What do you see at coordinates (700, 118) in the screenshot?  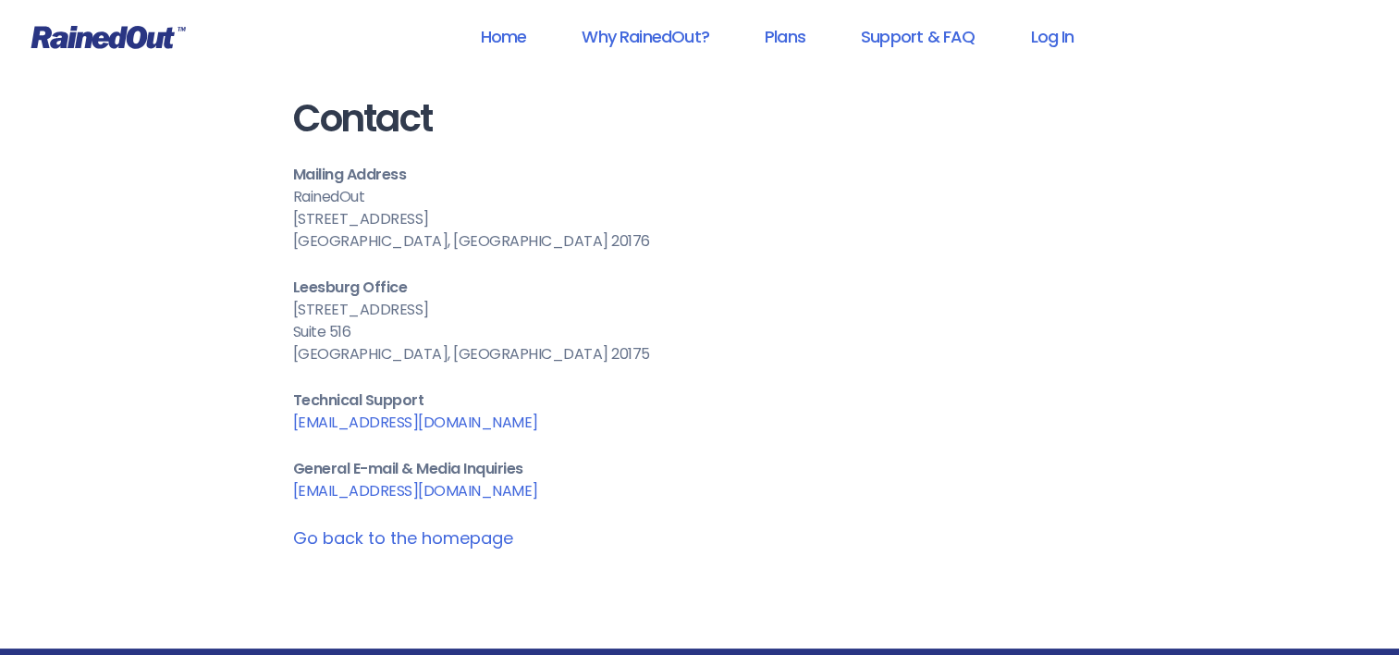 I see `h1: Contact` at bounding box center [700, 118].